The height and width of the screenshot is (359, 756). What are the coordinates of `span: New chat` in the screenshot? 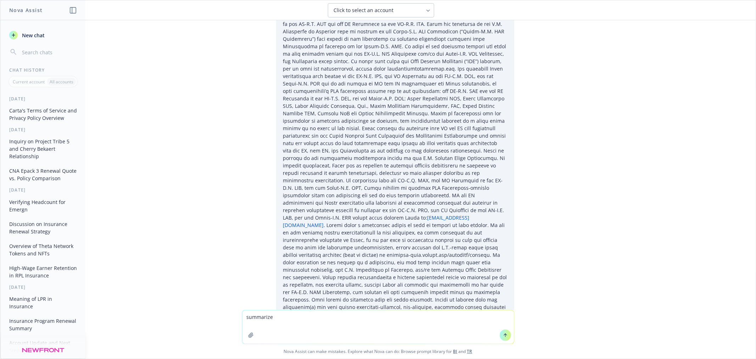 It's located at (33, 35).